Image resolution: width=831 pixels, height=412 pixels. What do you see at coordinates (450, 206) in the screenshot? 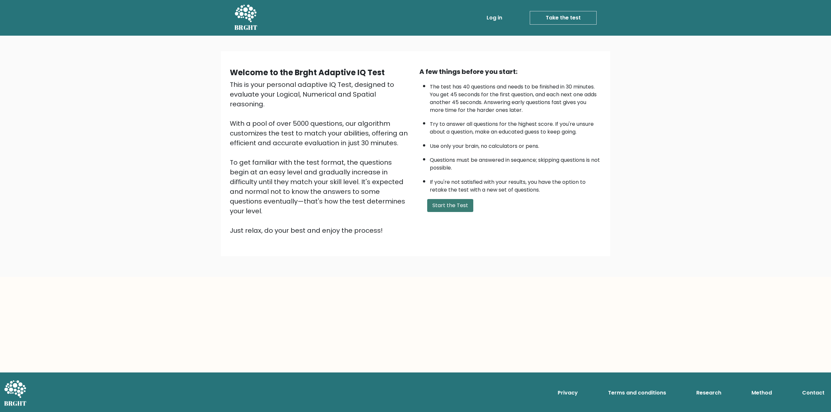
I see `button: Start the Test` at bounding box center [450, 206].